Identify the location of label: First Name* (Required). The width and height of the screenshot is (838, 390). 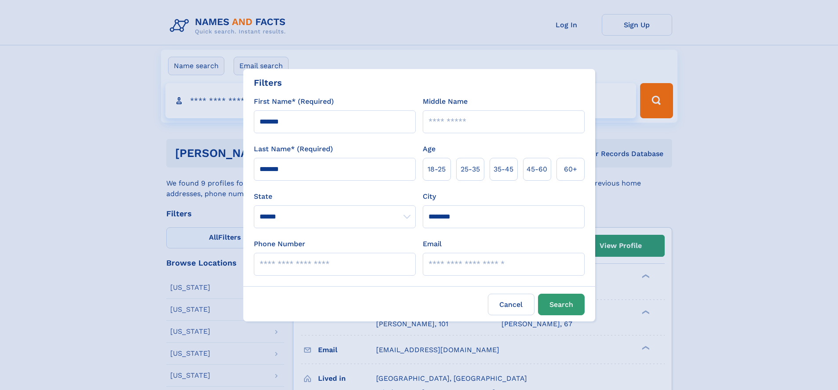
(294, 102).